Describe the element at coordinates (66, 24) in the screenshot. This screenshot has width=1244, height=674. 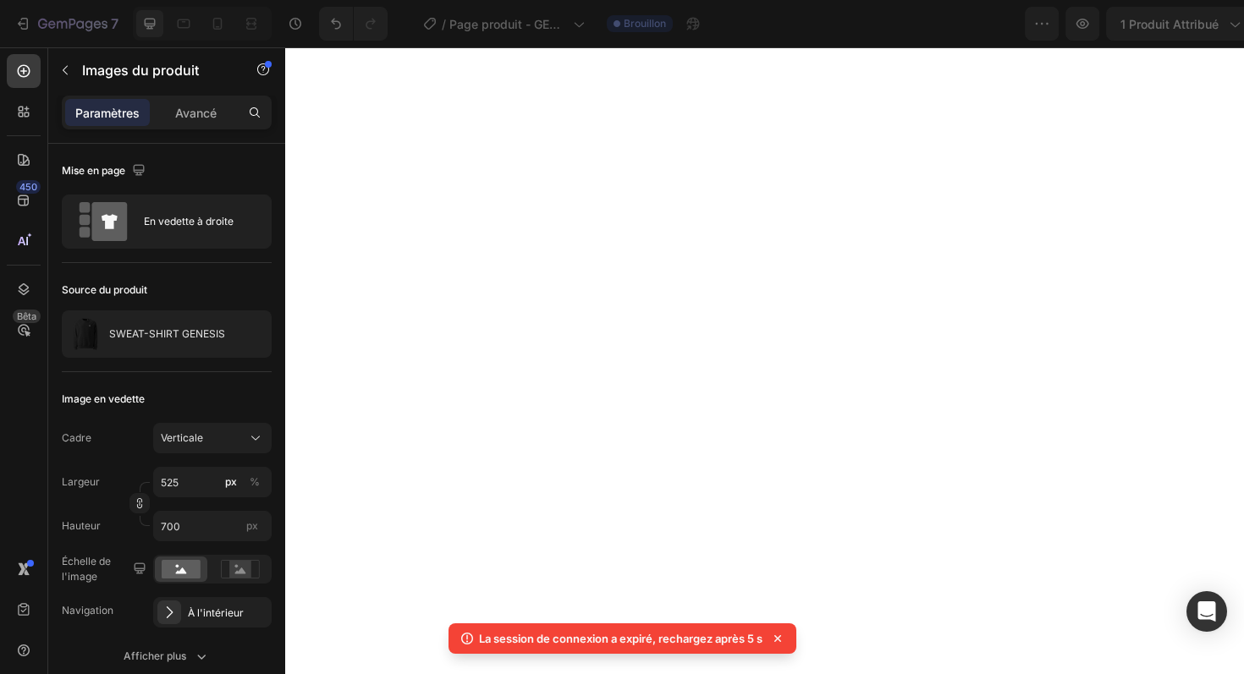
I see `button: 7` at that location.